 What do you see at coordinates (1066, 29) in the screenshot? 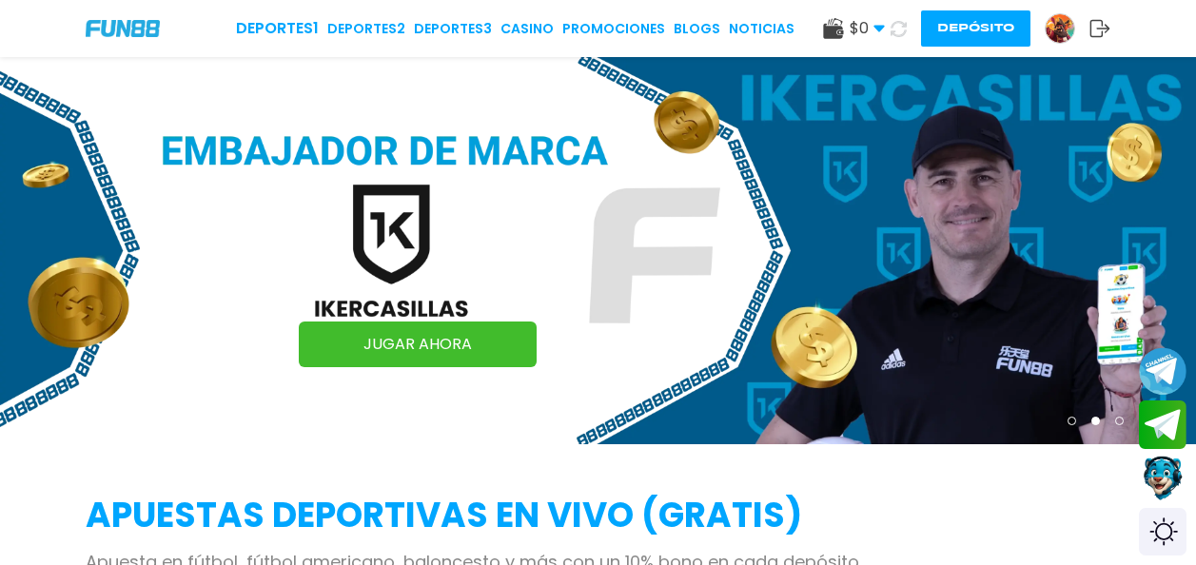
I see `a: Avatar` at bounding box center [1066, 29].